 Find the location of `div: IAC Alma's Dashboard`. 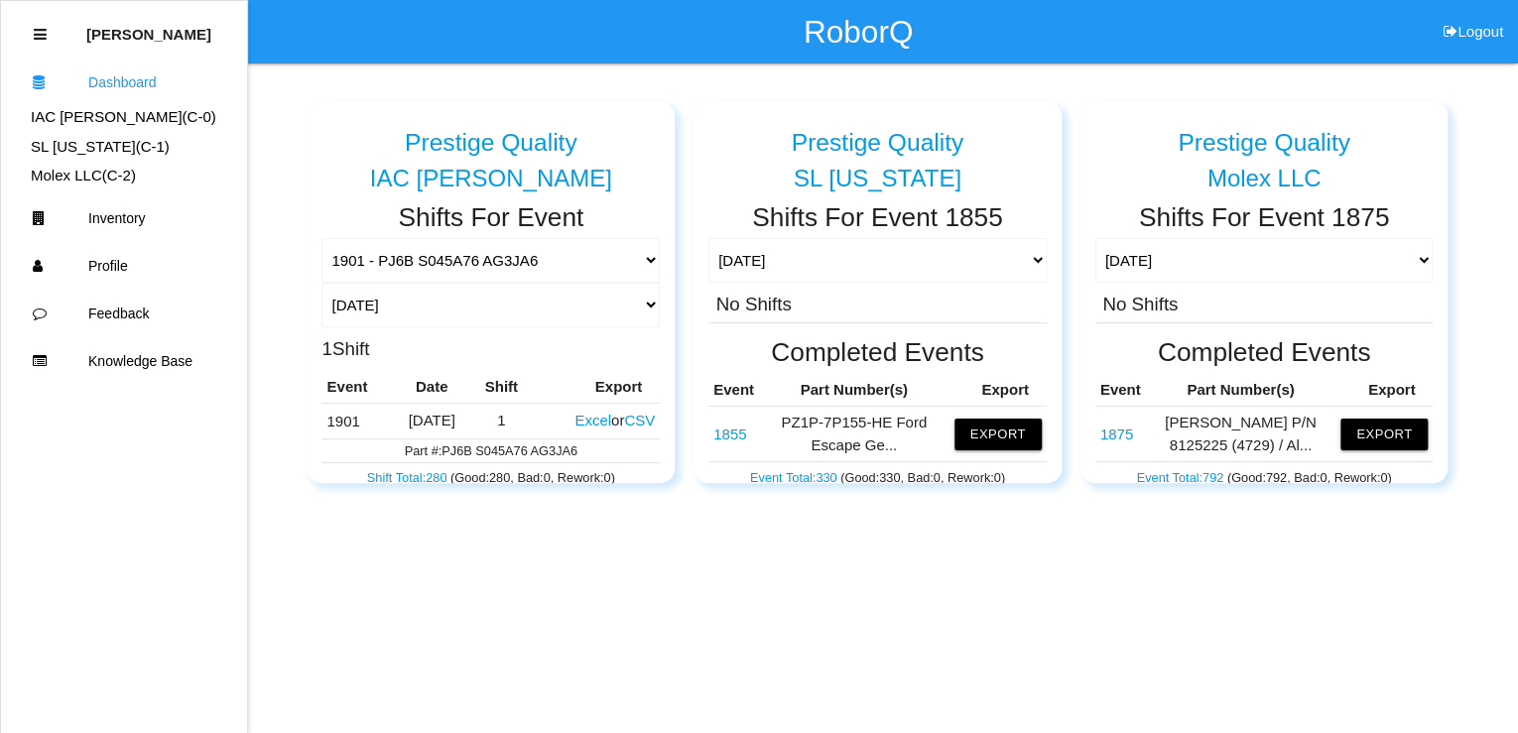

div: IAC Alma's Dashboard is located at coordinates (124, 117).